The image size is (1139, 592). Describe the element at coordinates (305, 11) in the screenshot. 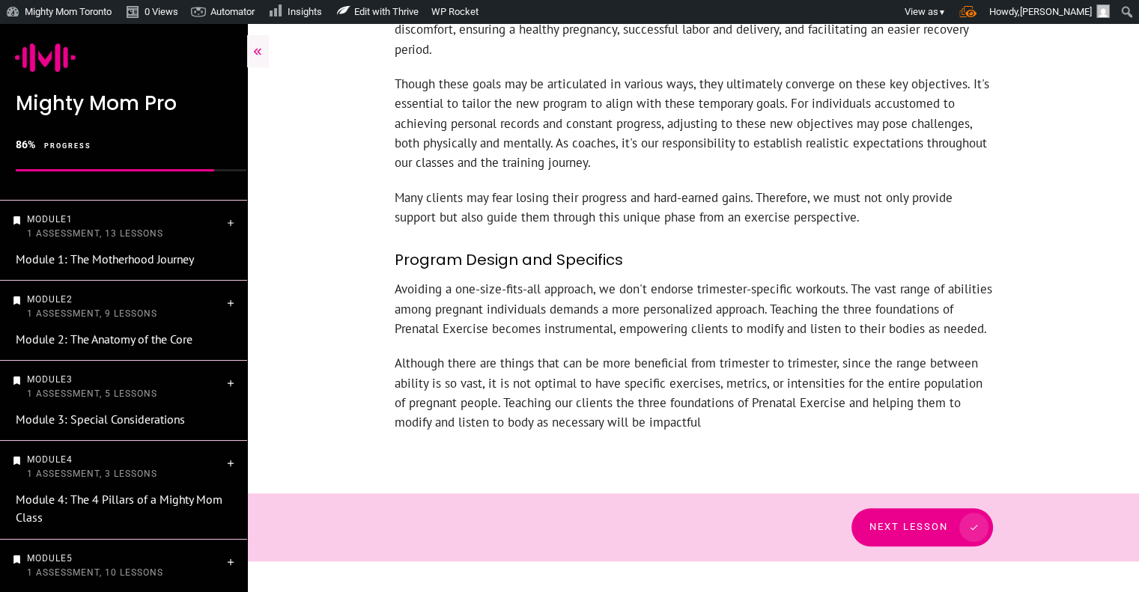

I see `span: Insights` at that location.